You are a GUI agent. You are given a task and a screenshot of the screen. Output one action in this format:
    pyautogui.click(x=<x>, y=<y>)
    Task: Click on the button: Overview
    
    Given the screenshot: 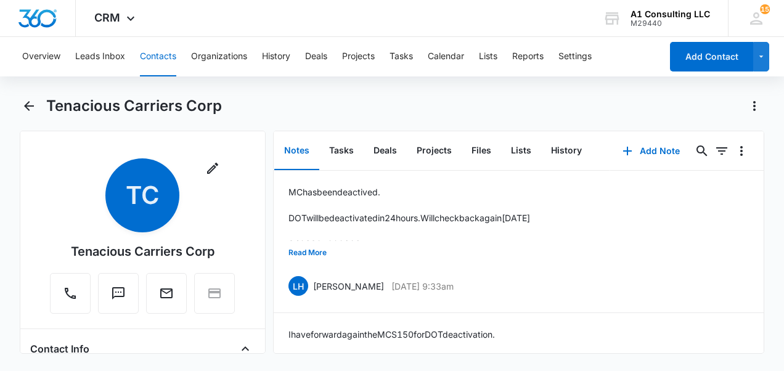 What is the action you would take?
    pyautogui.click(x=41, y=57)
    